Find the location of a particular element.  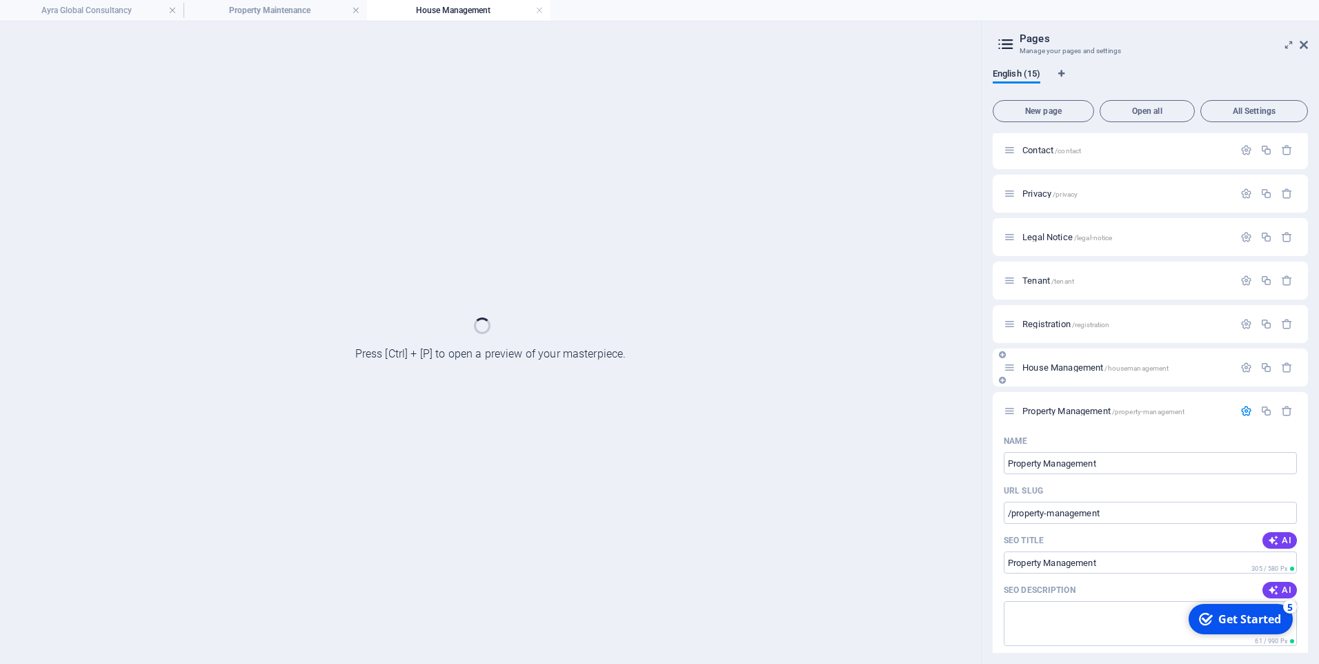

label: The page title in search results and browser tabs is located at coordinates (1024, 540).